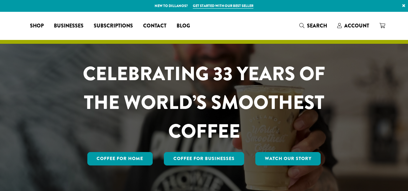  Describe the element at coordinates (113, 26) in the screenshot. I see `span: Subscriptions` at that location.